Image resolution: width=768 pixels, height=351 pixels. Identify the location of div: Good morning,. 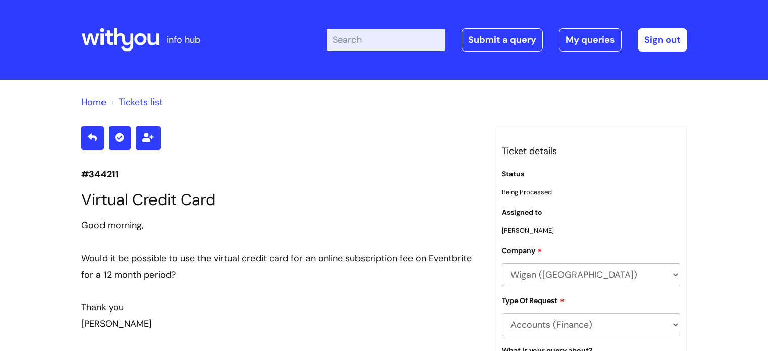
(281, 225).